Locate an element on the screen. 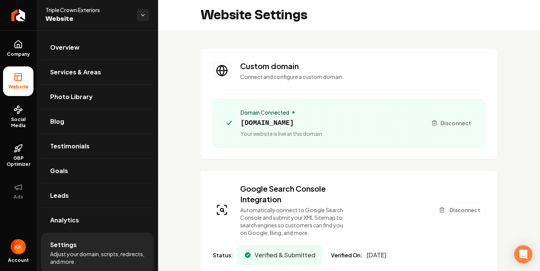  span: Your website is live at this domain is located at coordinates (281, 134).